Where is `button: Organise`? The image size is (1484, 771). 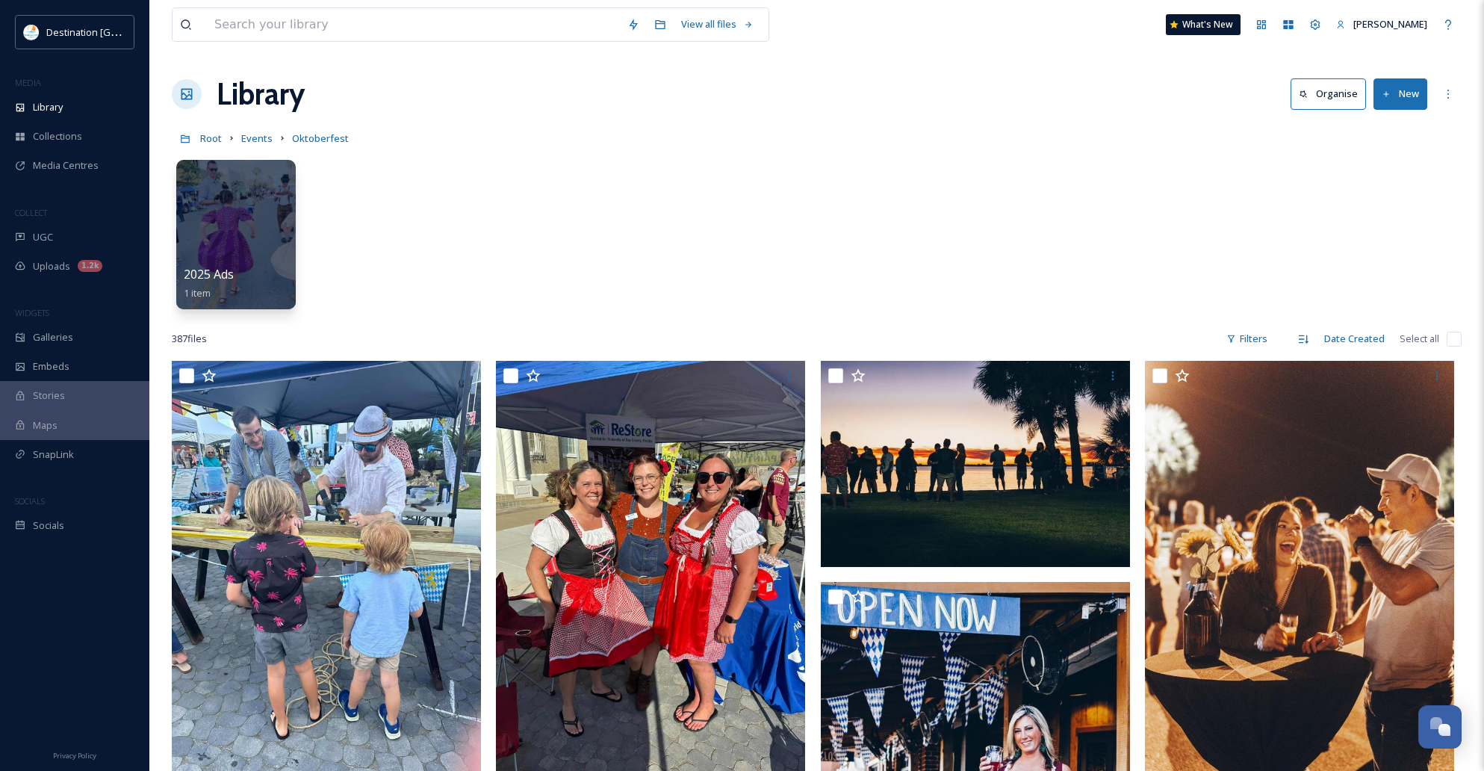
button: Organise is located at coordinates (1328, 93).